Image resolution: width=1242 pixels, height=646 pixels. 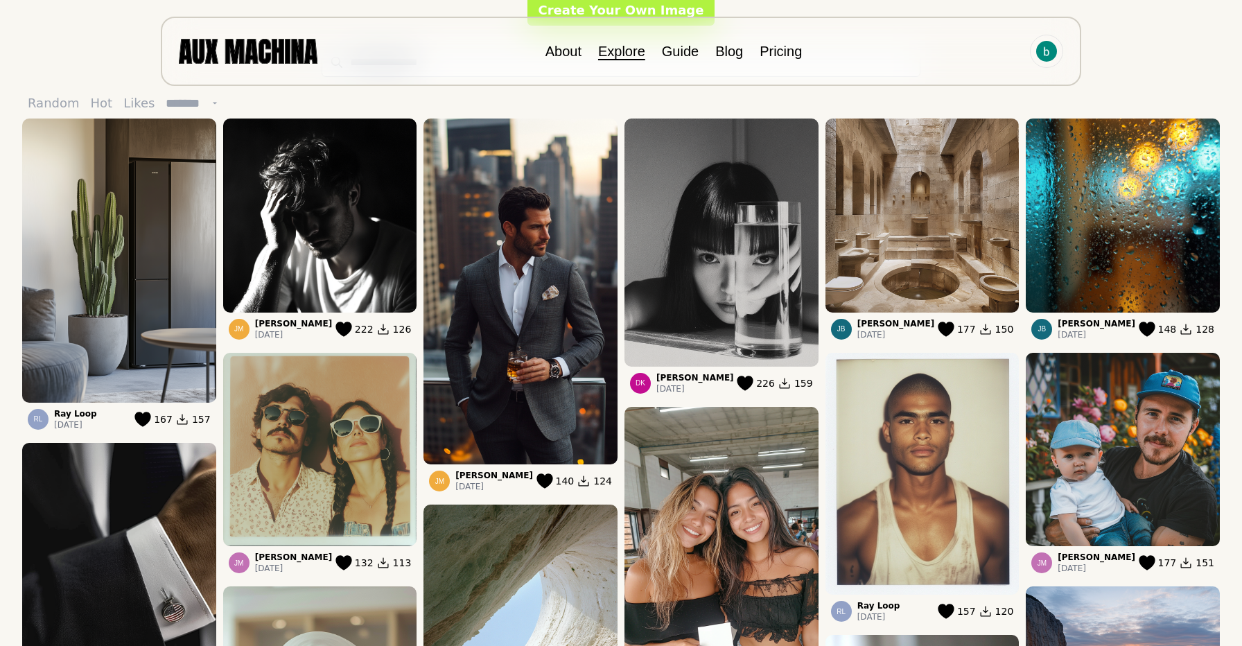 I want to click on a: About, so click(x=564, y=51).